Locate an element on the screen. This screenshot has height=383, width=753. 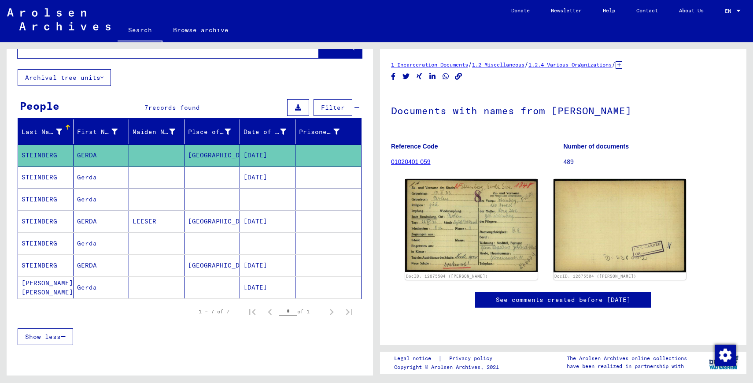
a: 01020401 059 is located at coordinates (411, 162).